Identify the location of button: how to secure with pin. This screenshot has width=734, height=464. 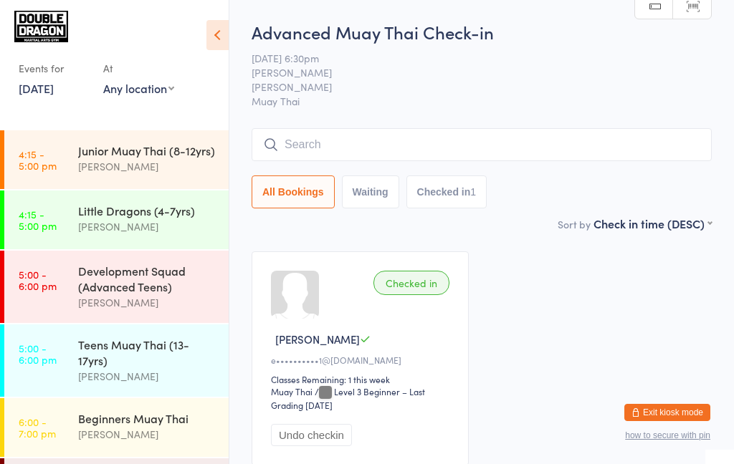
(667, 436).